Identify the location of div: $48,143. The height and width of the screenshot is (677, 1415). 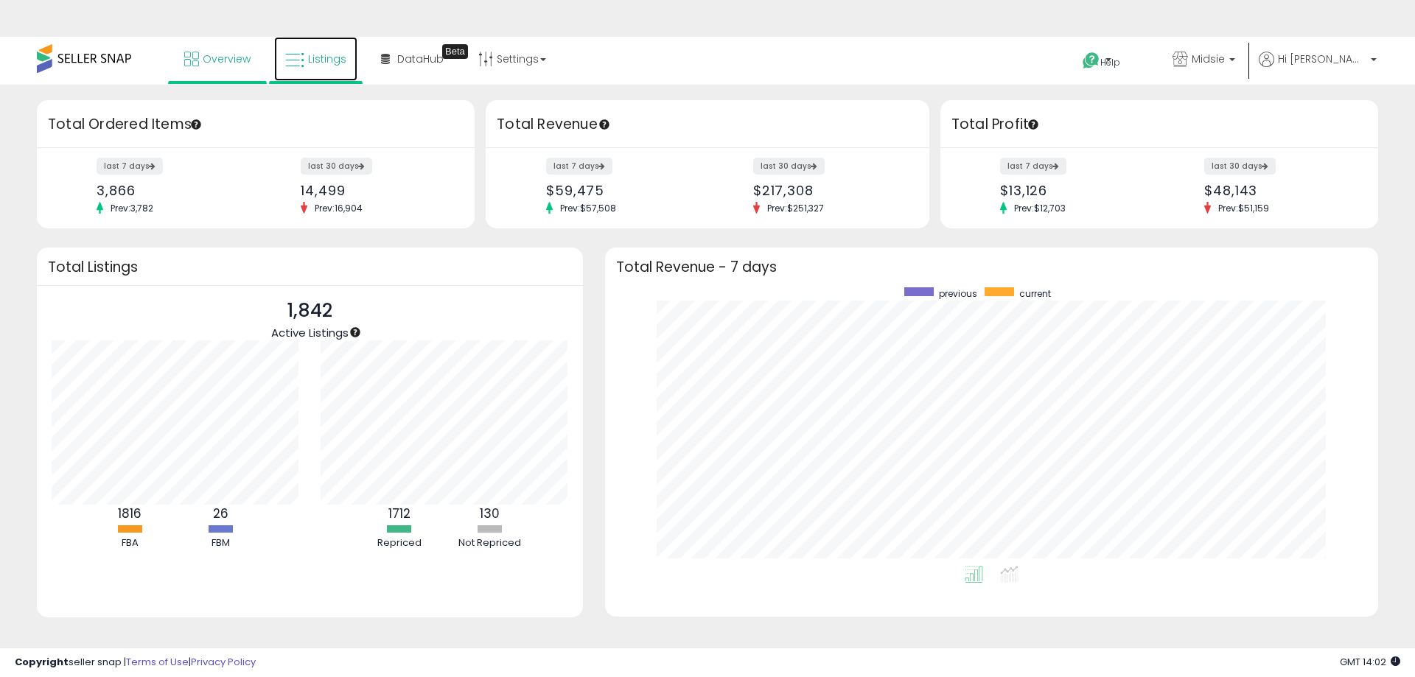
(1278, 190).